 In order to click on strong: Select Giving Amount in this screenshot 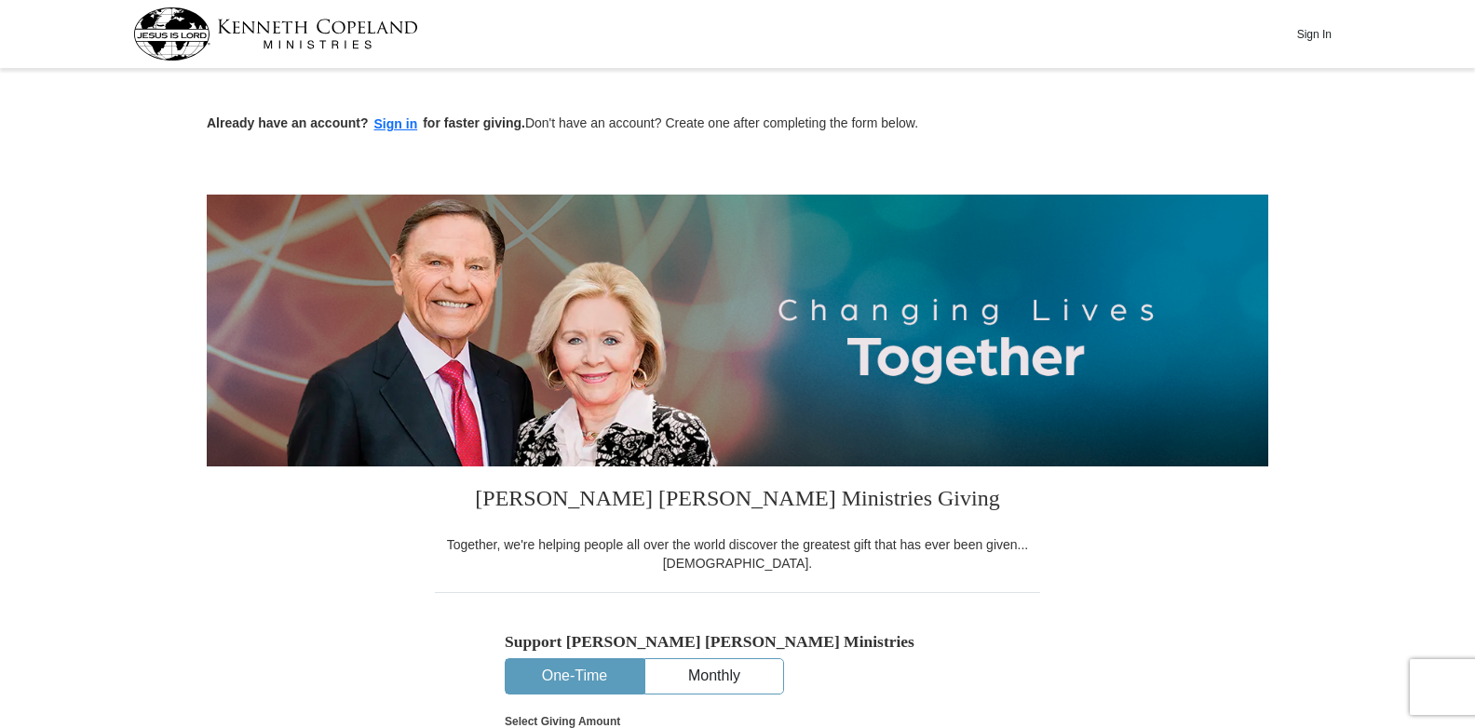, I will do `click(562, 722)`.